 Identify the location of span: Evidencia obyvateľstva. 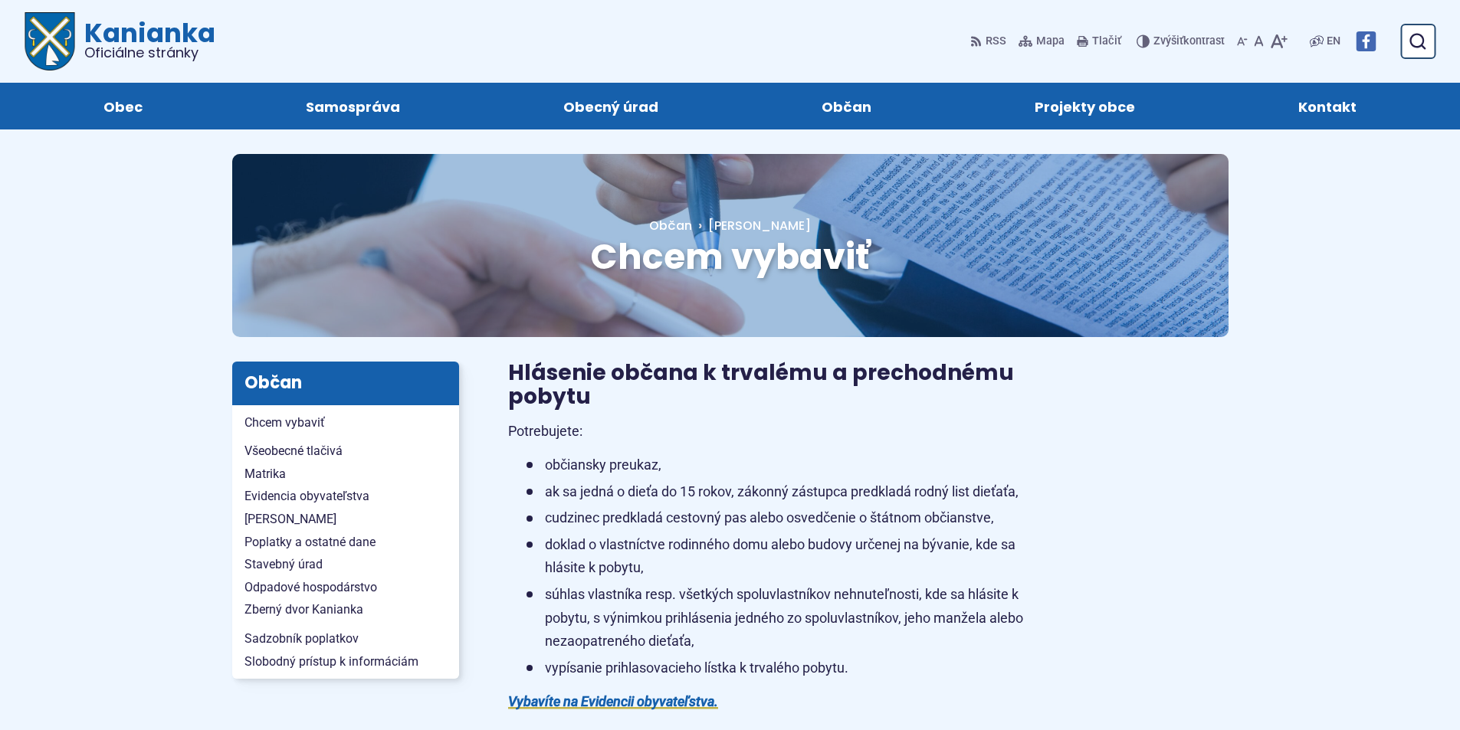
(346, 497).